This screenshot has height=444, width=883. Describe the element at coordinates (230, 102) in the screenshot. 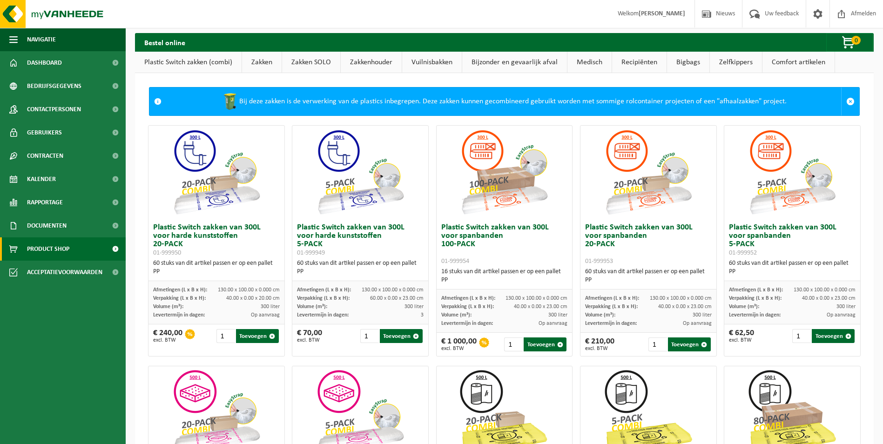

I see `img: WB-0240-HPE-GN-50.png` at that location.